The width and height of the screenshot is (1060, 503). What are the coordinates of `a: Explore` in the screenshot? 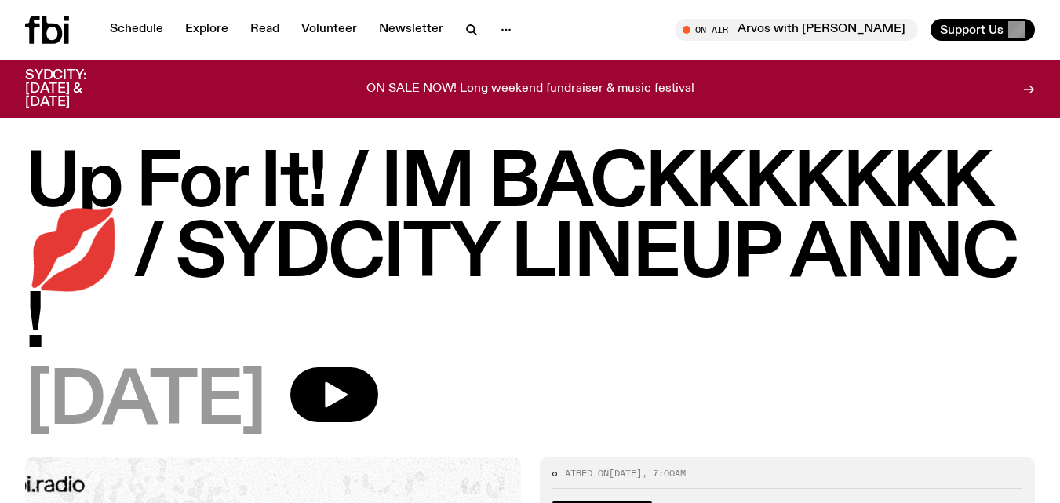 It's located at (206, 30).